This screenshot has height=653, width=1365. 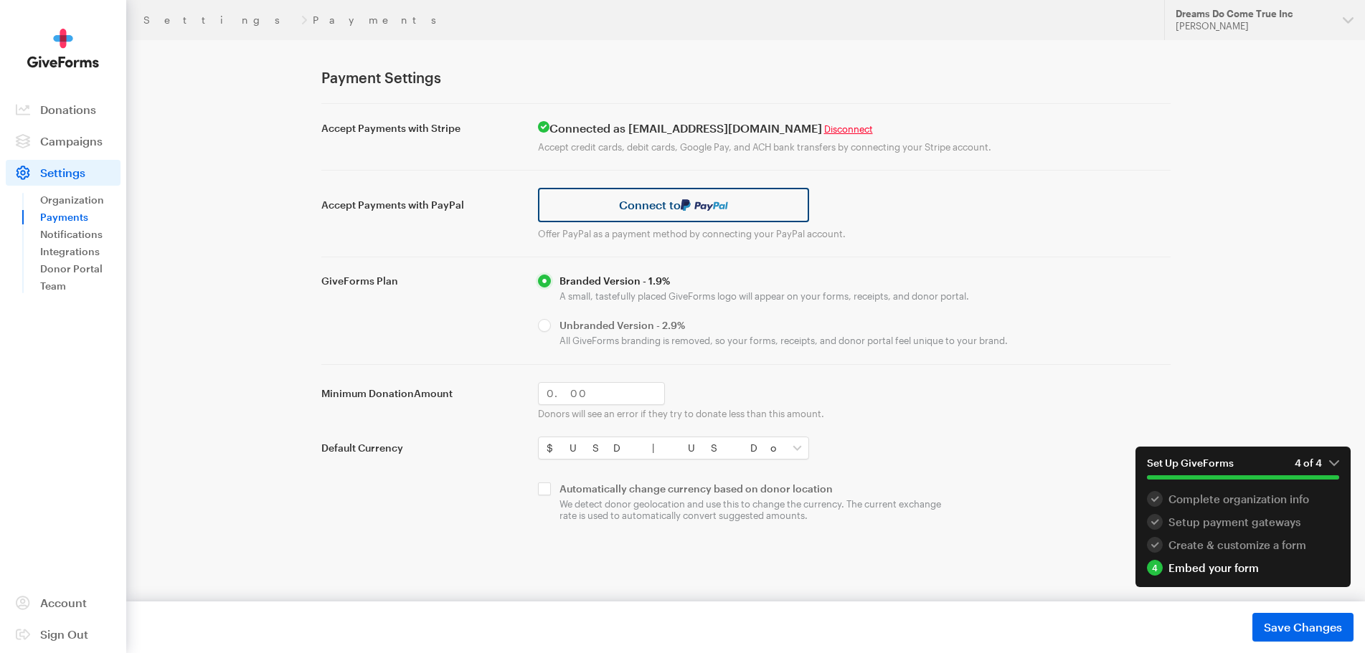 I want to click on img: paypal-036f5ec2d493c1c70c99b98eb3a666241af203a93f3fc3b8b64316794b4dcd3f.svg, so click(x=704, y=205).